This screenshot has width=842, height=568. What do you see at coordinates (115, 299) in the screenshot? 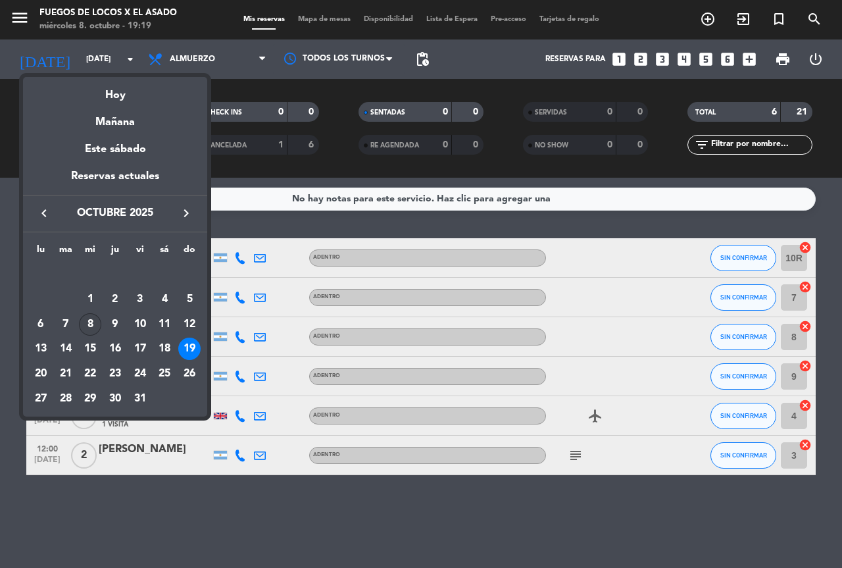
I see `div: 2` at bounding box center [115, 299].